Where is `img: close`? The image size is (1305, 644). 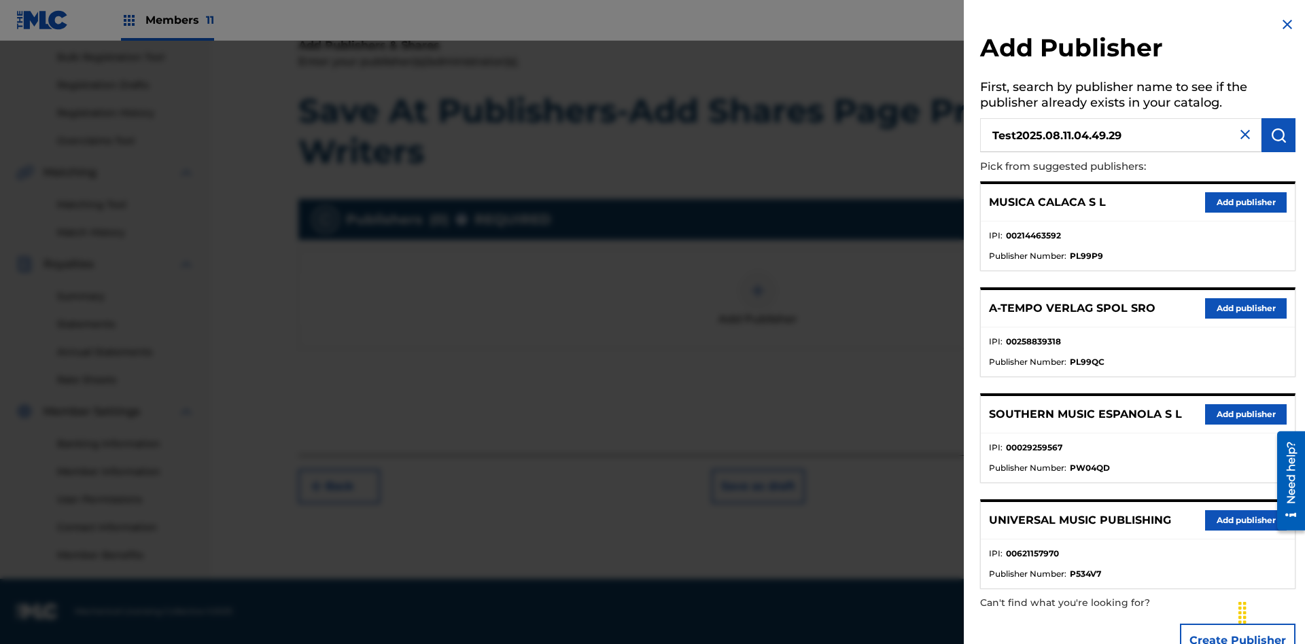 img: close is located at coordinates (1245, 135).